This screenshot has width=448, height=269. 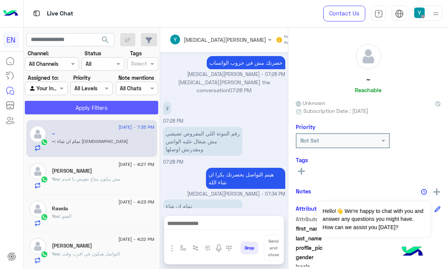 I want to click on label: Note mentions, so click(x=136, y=77).